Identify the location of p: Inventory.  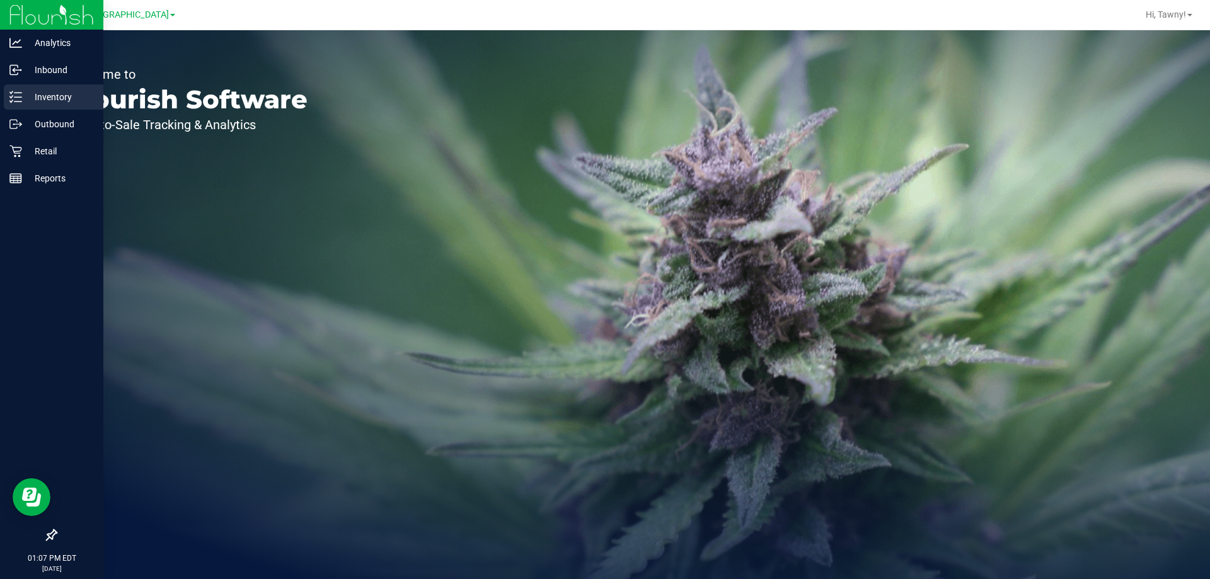
(60, 97).